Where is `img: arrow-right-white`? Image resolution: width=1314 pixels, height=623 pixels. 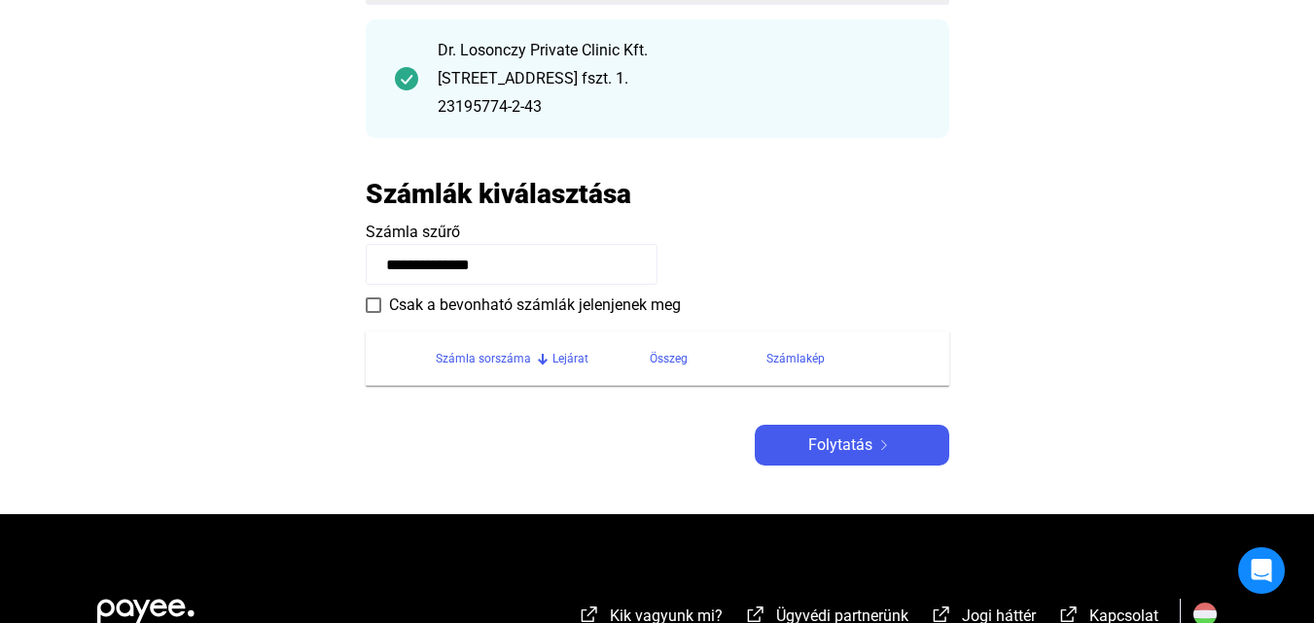
img: arrow-right-white is located at coordinates (884, 445).